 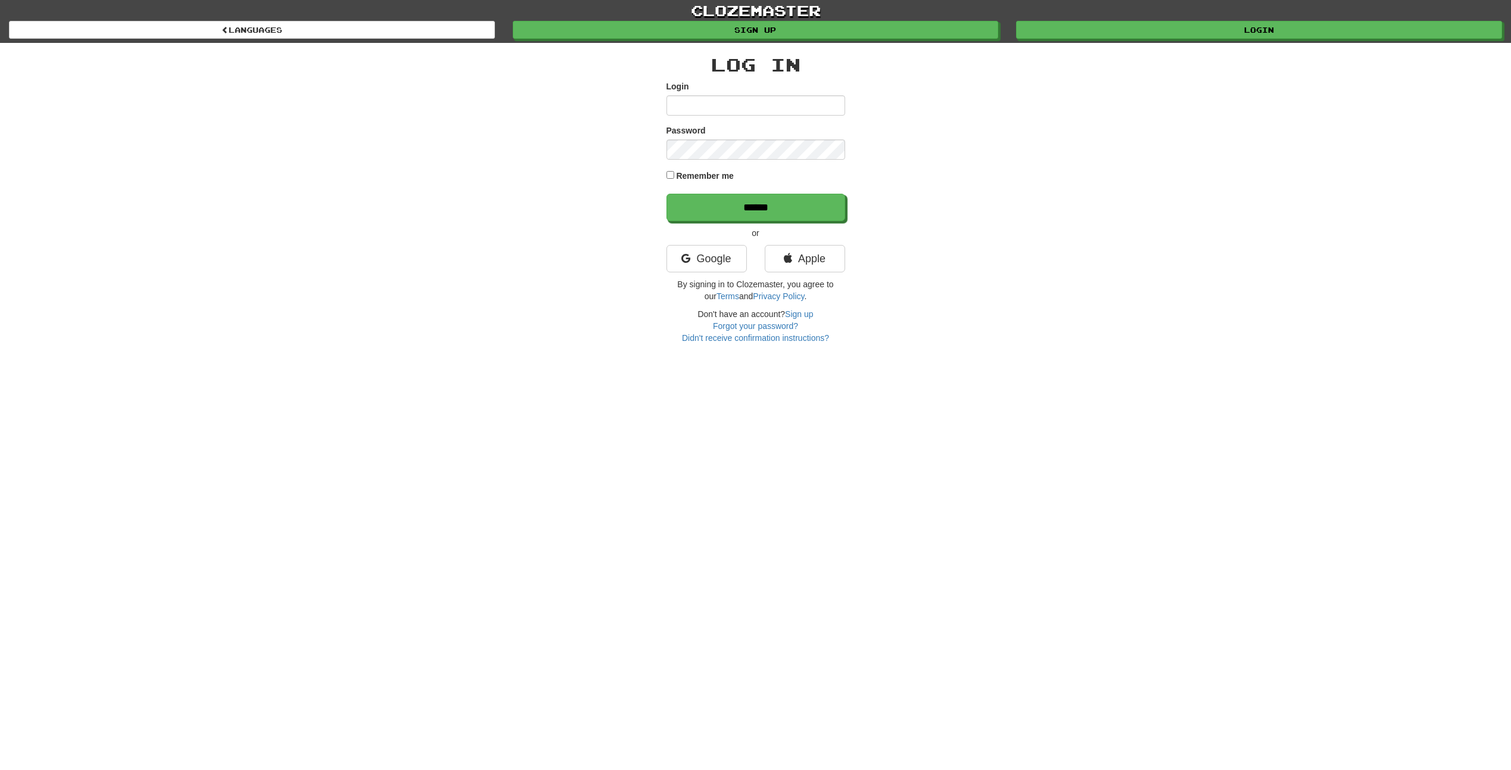 I want to click on a: Privacy Policy, so click(x=779, y=296).